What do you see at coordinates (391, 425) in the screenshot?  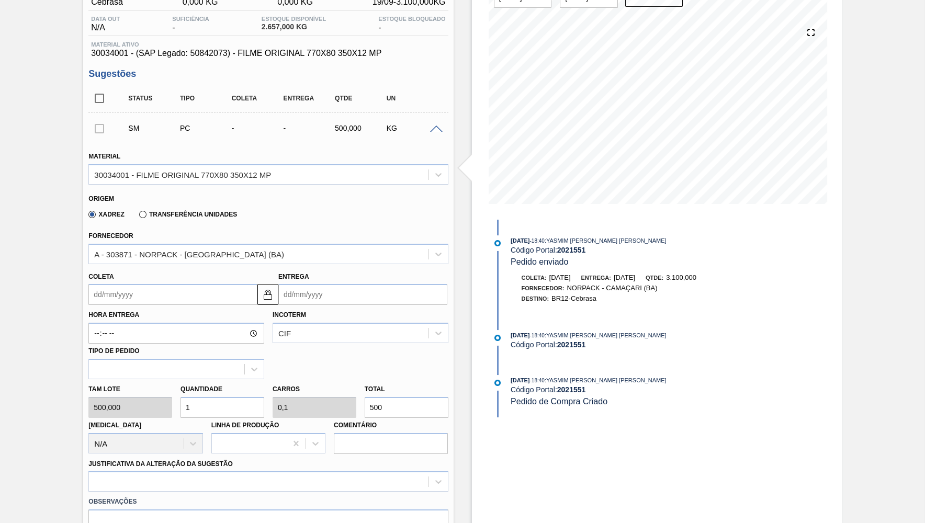 I see `label: Comentário` at bounding box center [391, 425].